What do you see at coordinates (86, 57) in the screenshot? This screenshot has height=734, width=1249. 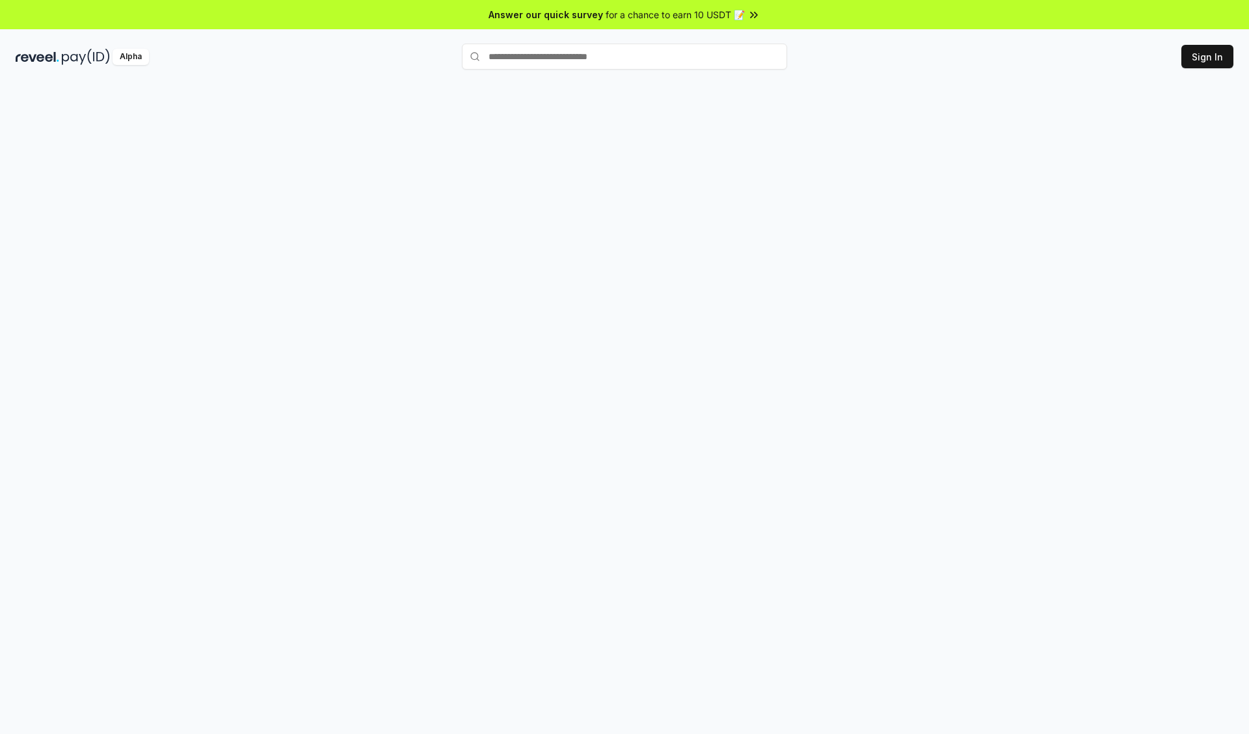 I see `img: pay_id` at bounding box center [86, 57].